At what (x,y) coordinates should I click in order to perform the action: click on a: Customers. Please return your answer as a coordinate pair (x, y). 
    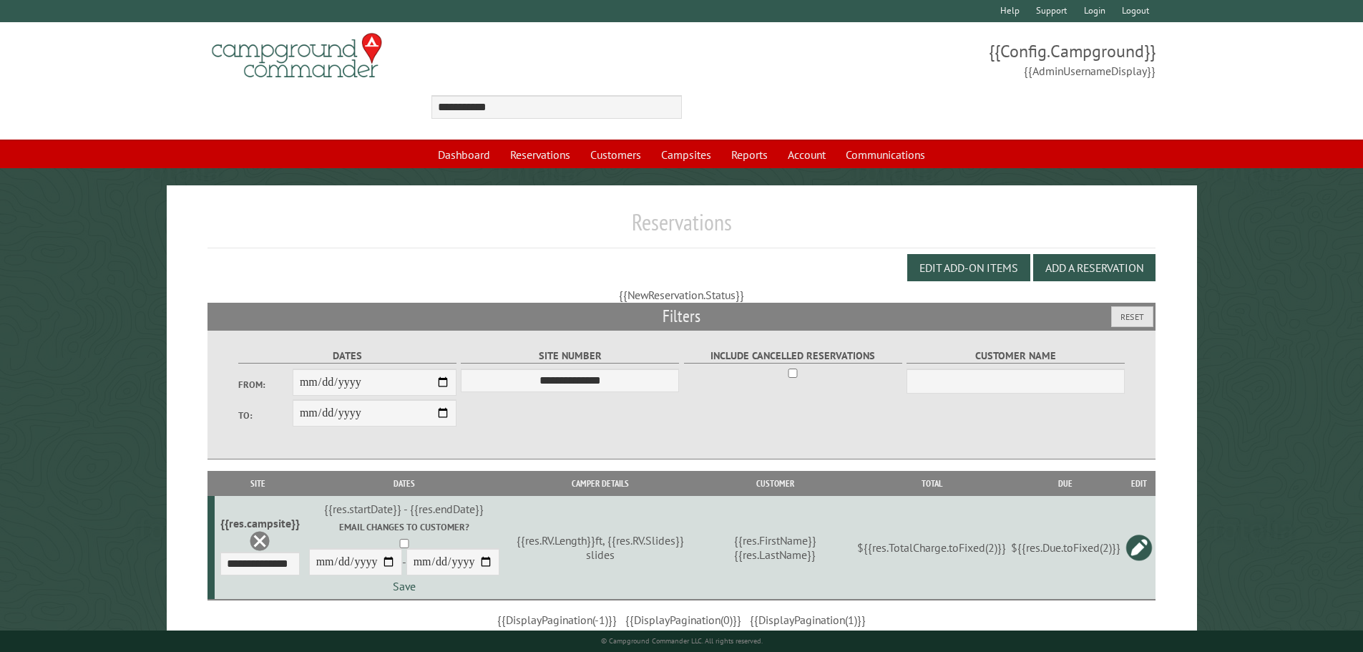
    Looking at the image, I should click on (615, 155).